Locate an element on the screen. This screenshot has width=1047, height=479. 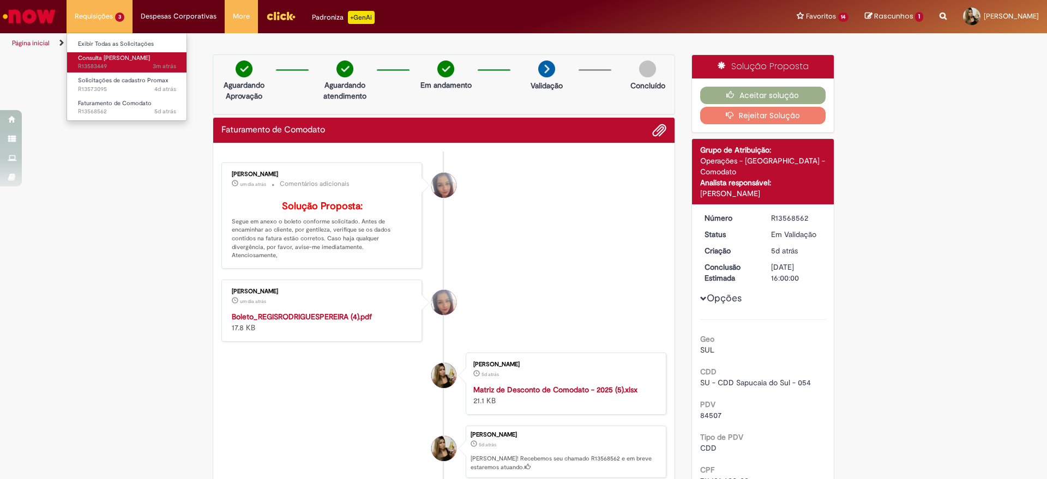
span: Despesas Corporativas is located at coordinates (178, 16).